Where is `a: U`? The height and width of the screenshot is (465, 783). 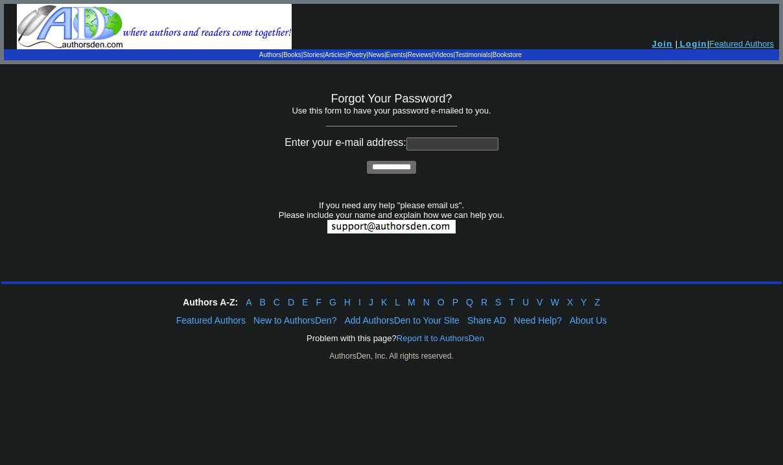 a: U is located at coordinates (526, 302).